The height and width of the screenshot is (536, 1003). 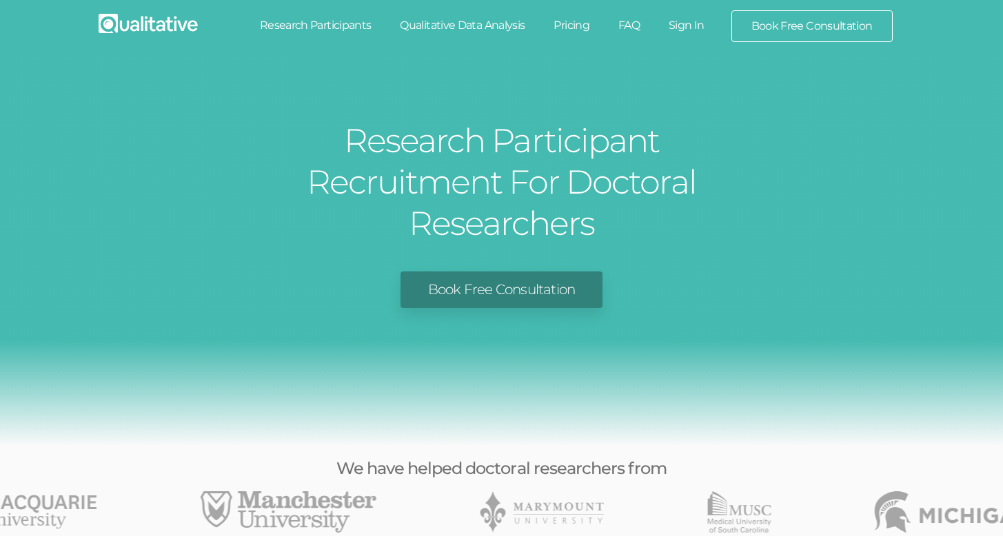 I want to click on img: Qualitative, so click(x=148, y=23).